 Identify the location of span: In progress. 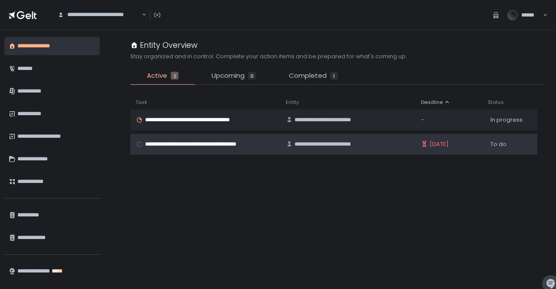
(506, 120).